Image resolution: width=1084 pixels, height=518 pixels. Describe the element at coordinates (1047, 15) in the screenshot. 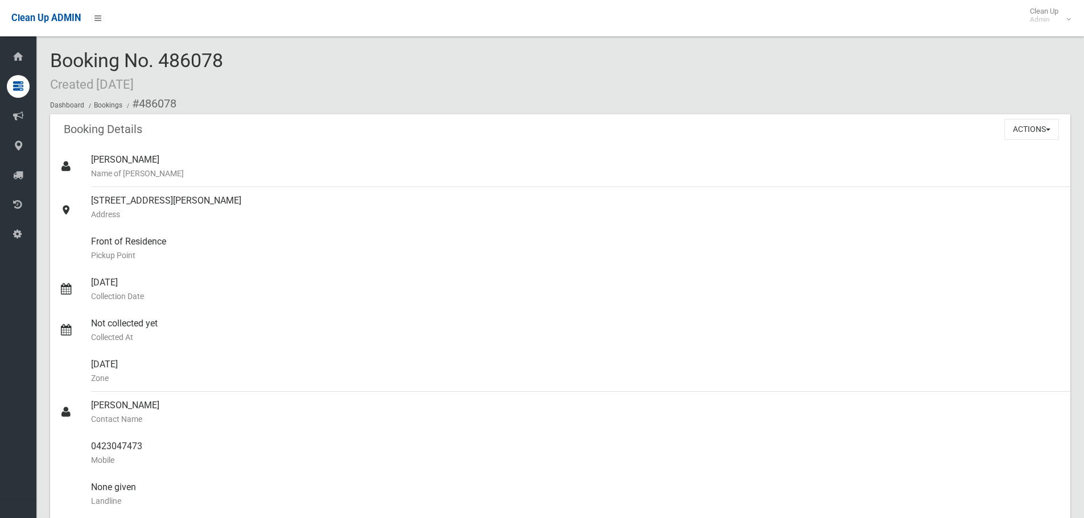

I see `span: Clean Up` at that location.